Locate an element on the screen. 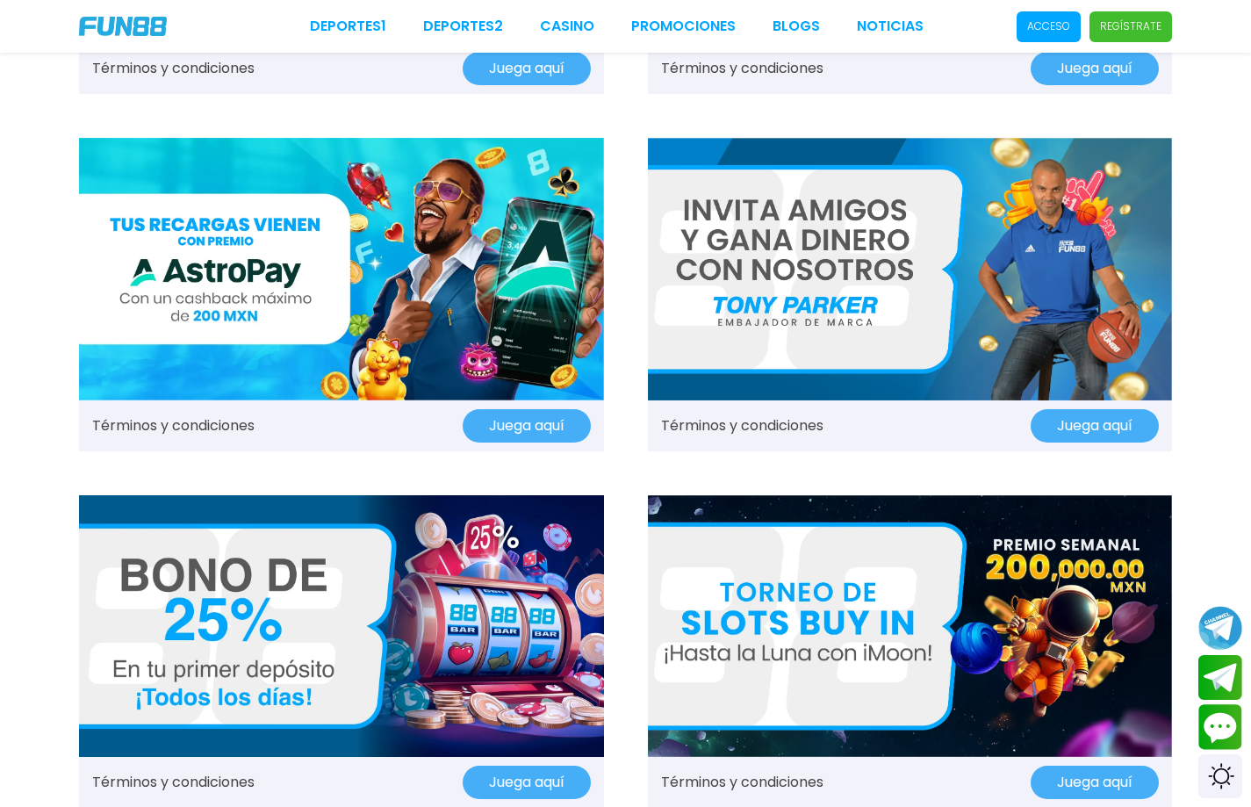  a: Deportes2 is located at coordinates (463, 26).